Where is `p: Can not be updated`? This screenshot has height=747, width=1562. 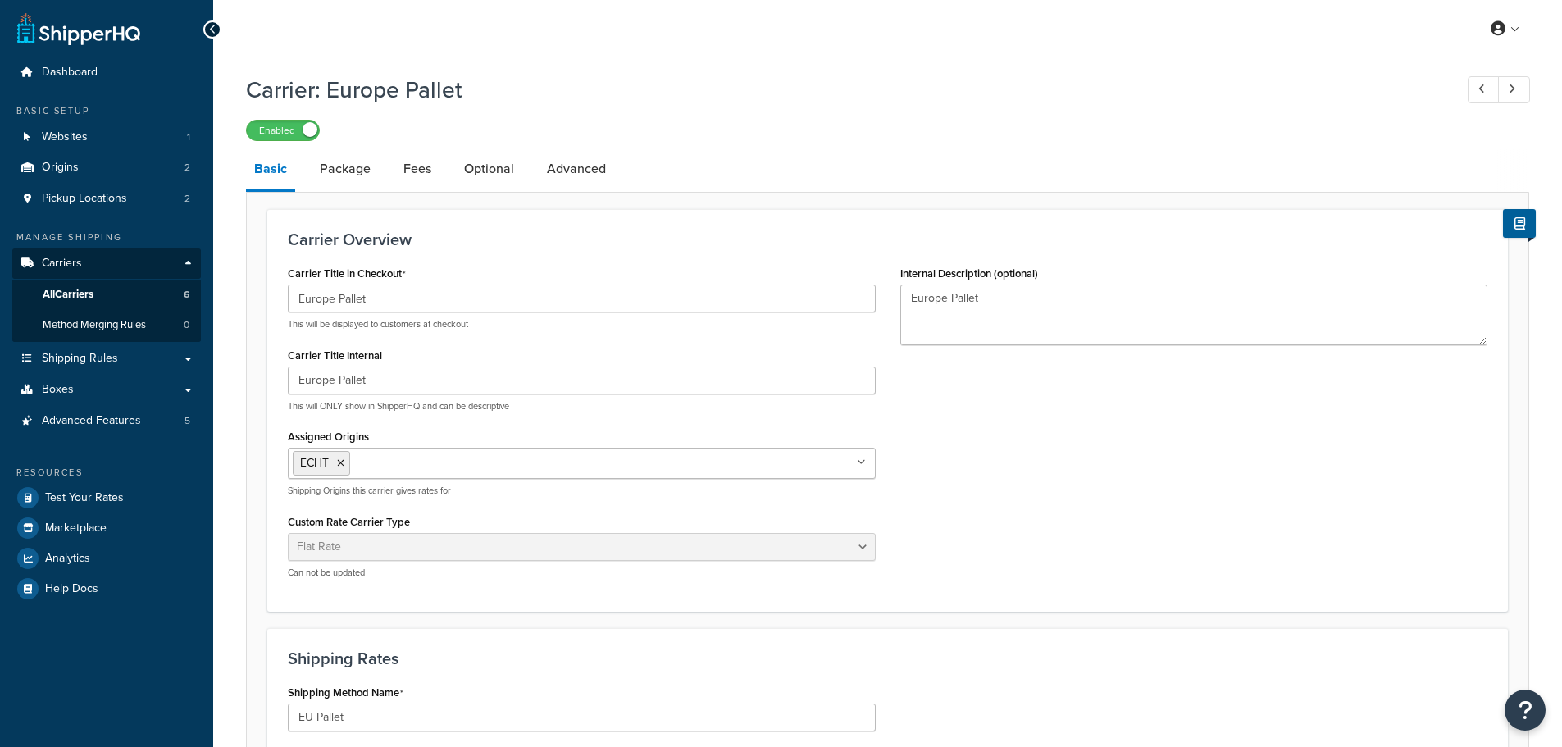
p: Can not be updated is located at coordinates (581, 572).